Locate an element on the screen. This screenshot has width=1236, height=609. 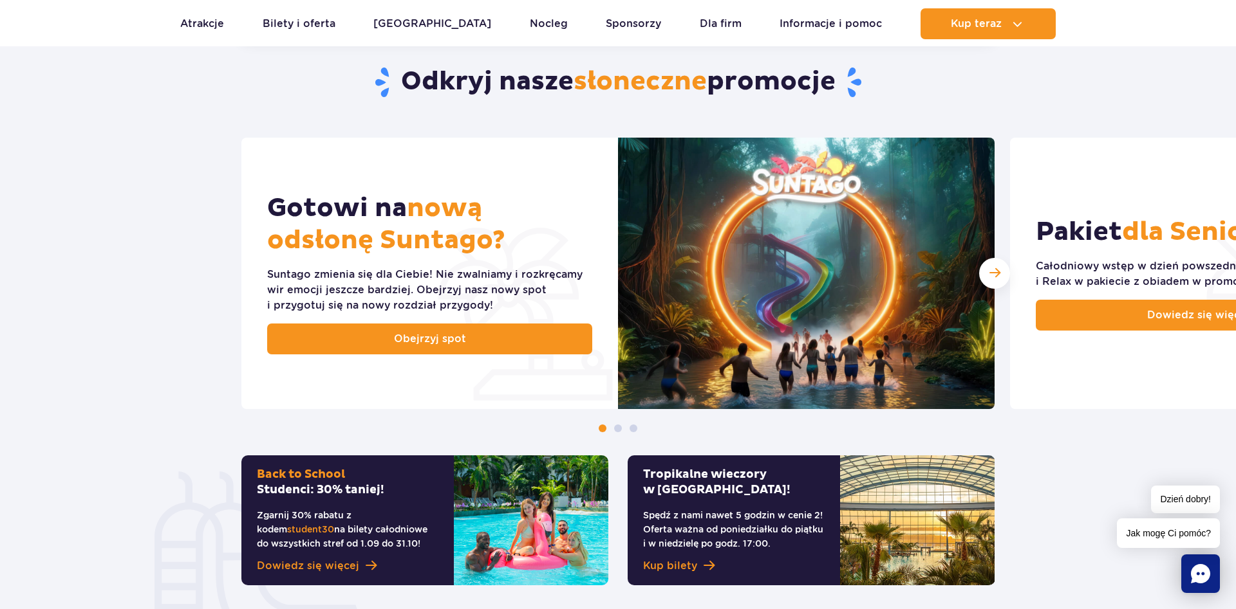
img: Back to SchoolStudenci: 30% taniej! is located at coordinates (531, 521).